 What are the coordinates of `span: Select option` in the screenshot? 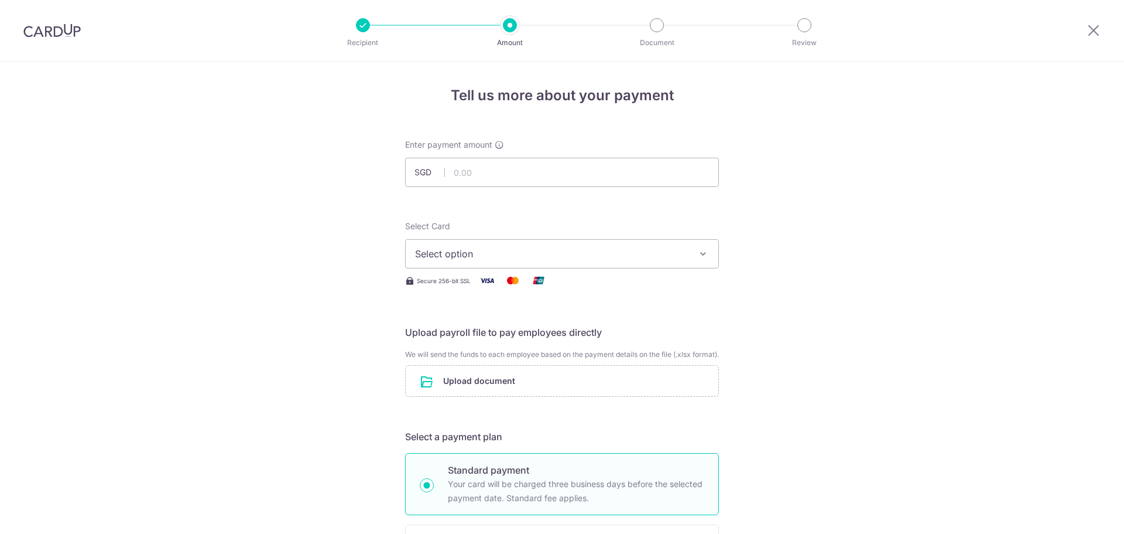 It's located at (552, 254).